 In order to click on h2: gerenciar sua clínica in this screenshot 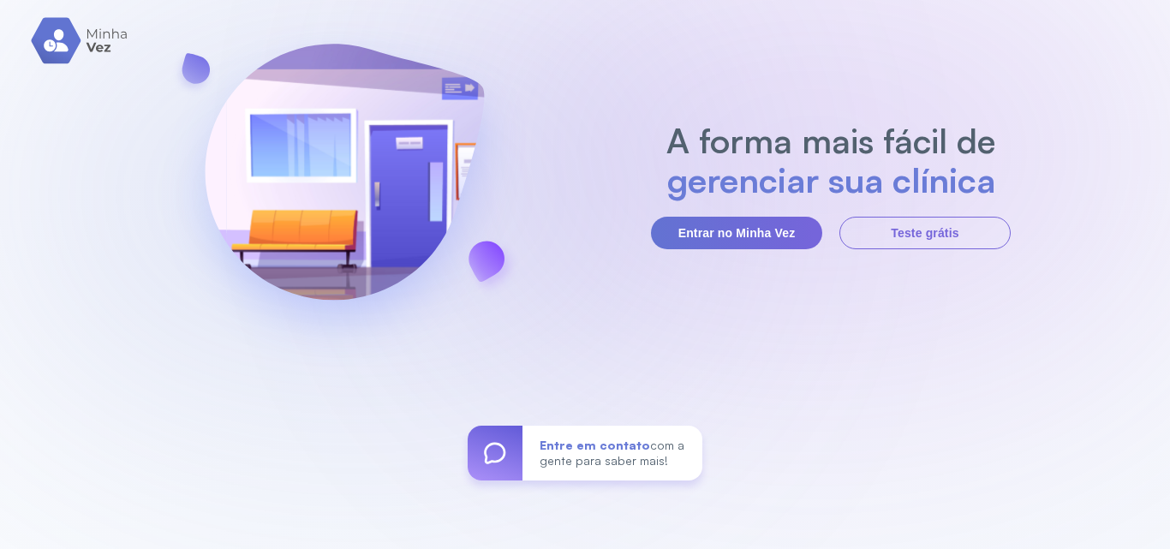, I will do `click(831, 180)`.